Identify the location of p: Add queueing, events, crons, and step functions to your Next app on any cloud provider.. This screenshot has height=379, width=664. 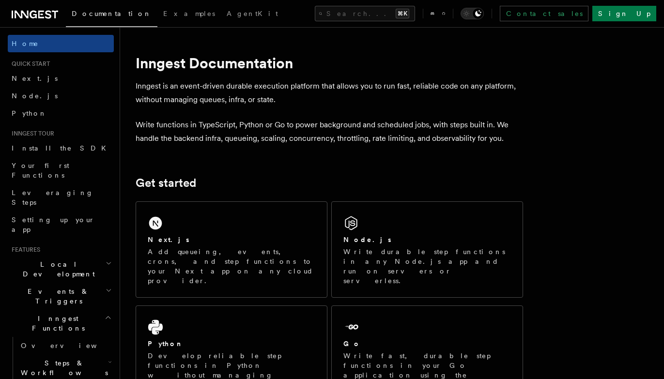
(231, 266).